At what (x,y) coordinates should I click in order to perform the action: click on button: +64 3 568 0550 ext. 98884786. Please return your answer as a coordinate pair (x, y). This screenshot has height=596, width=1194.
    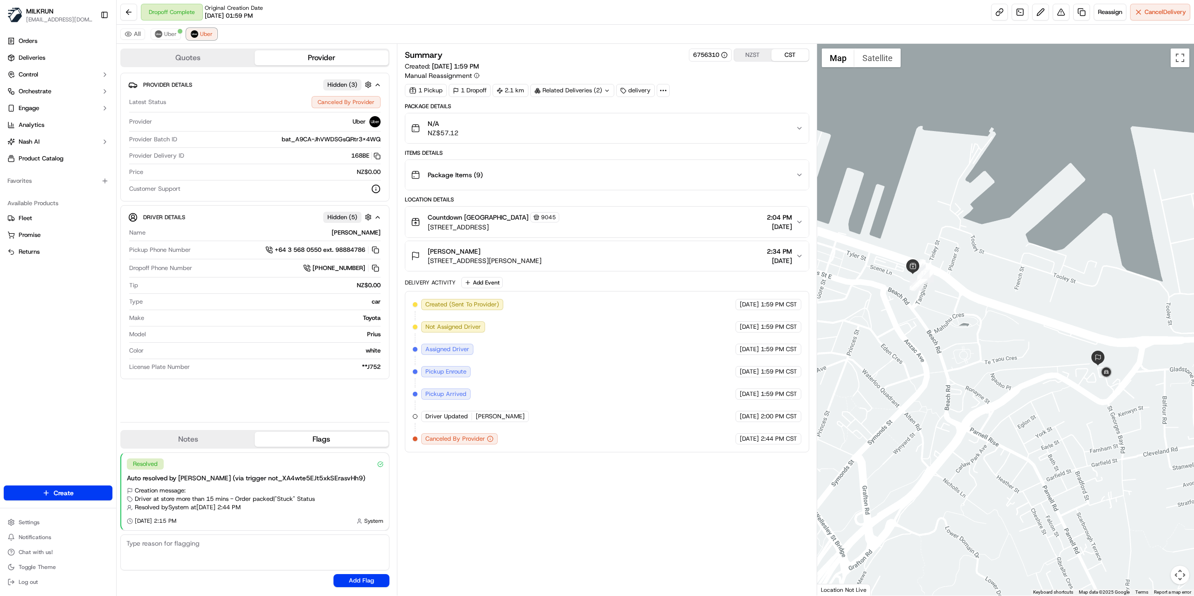
    Looking at the image, I should click on (323, 250).